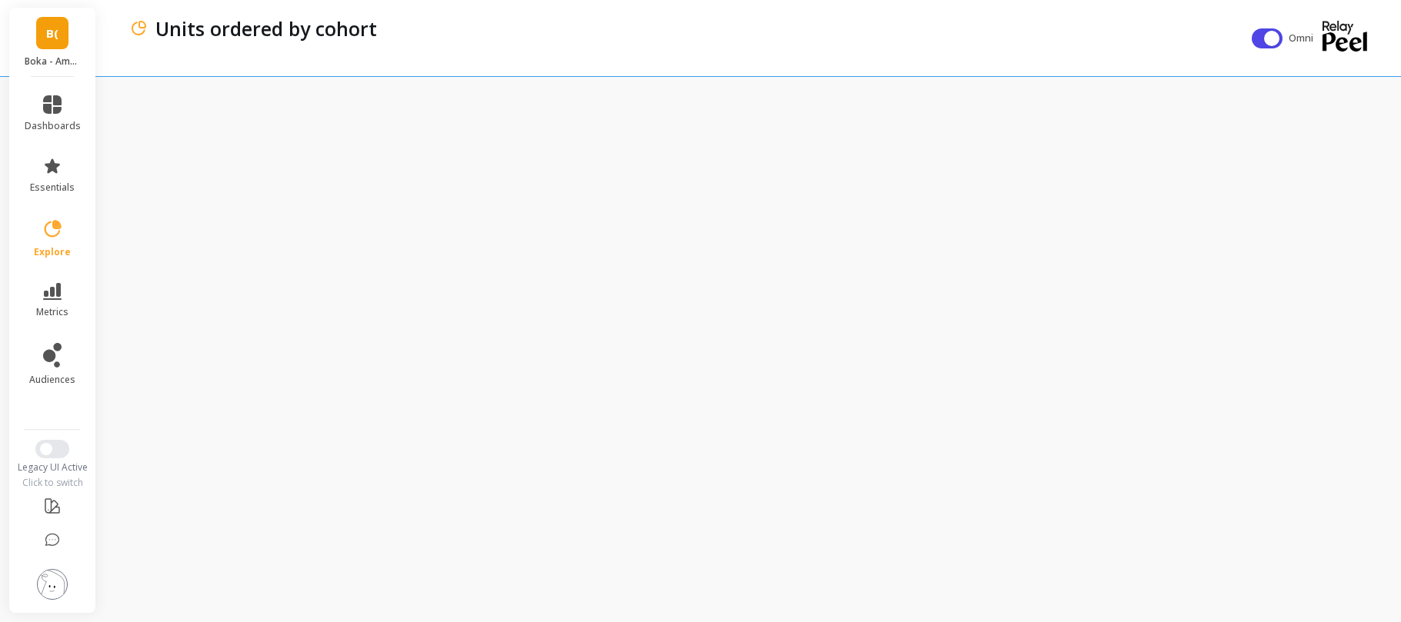 The height and width of the screenshot is (622, 1401). Describe the element at coordinates (266, 28) in the screenshot. I see `p: Units ordered by cohort` at that location.